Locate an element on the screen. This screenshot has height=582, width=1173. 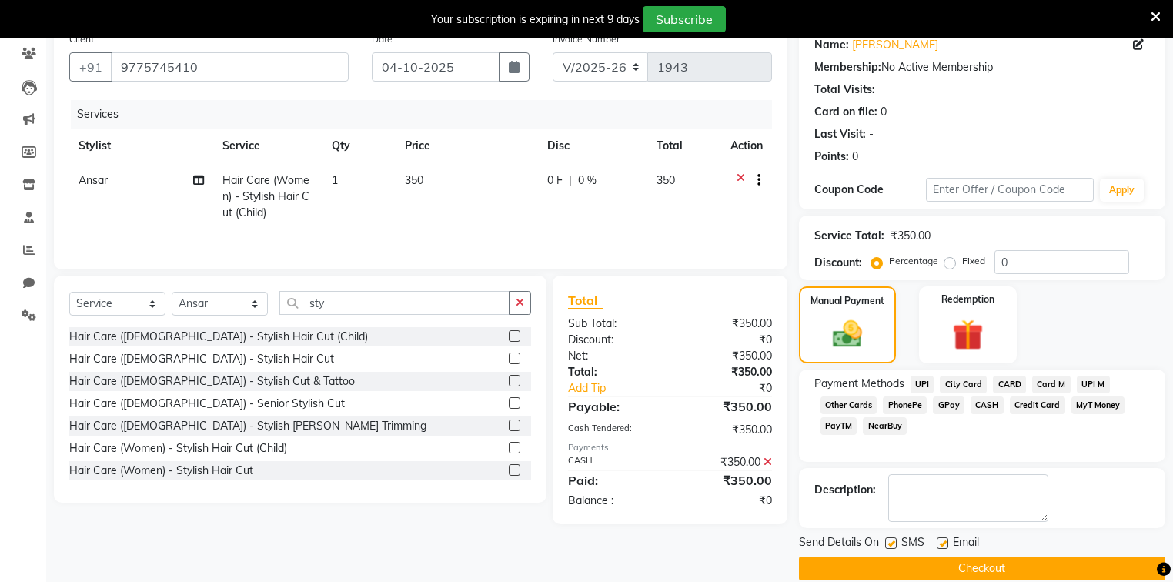
span: MyT Money is located at coordinates (1099, 405).